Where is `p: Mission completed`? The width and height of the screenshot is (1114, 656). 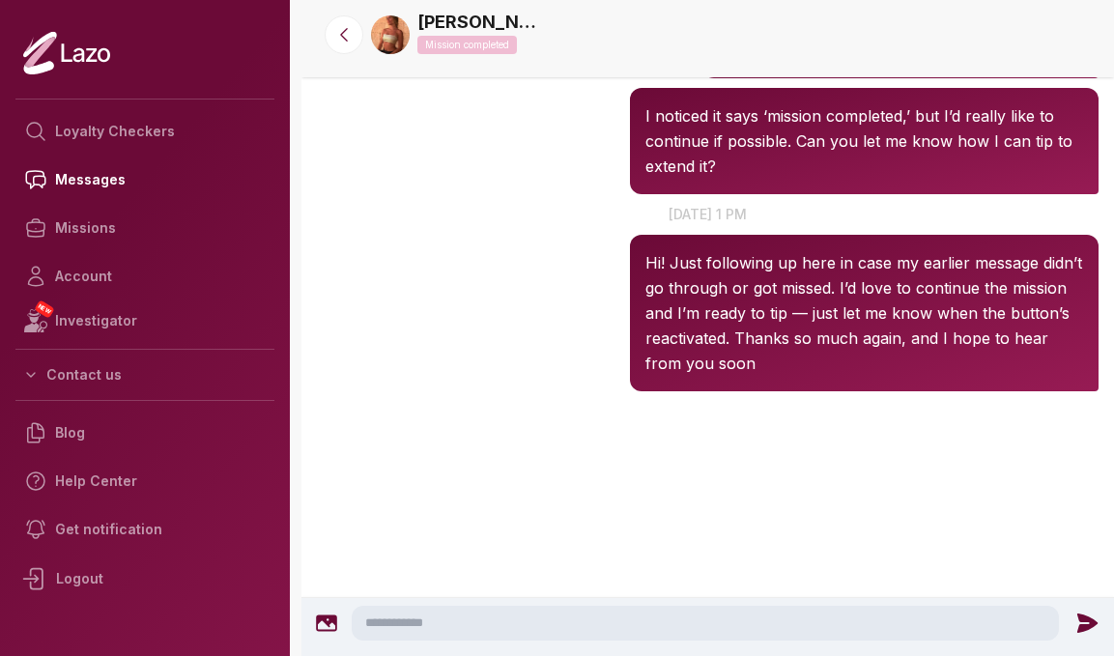 p: Mission completed is located at coordinates (467, 44).